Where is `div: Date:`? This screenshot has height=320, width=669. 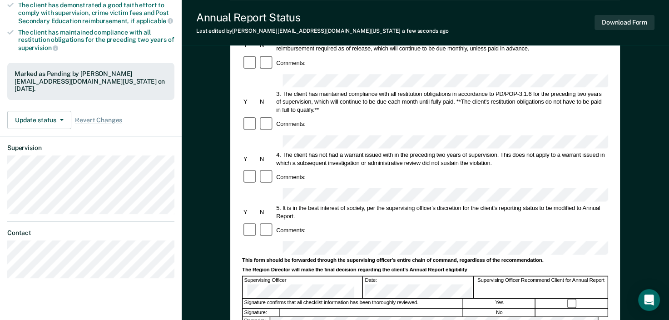
div: Date: is located at coordinates (419, 287).